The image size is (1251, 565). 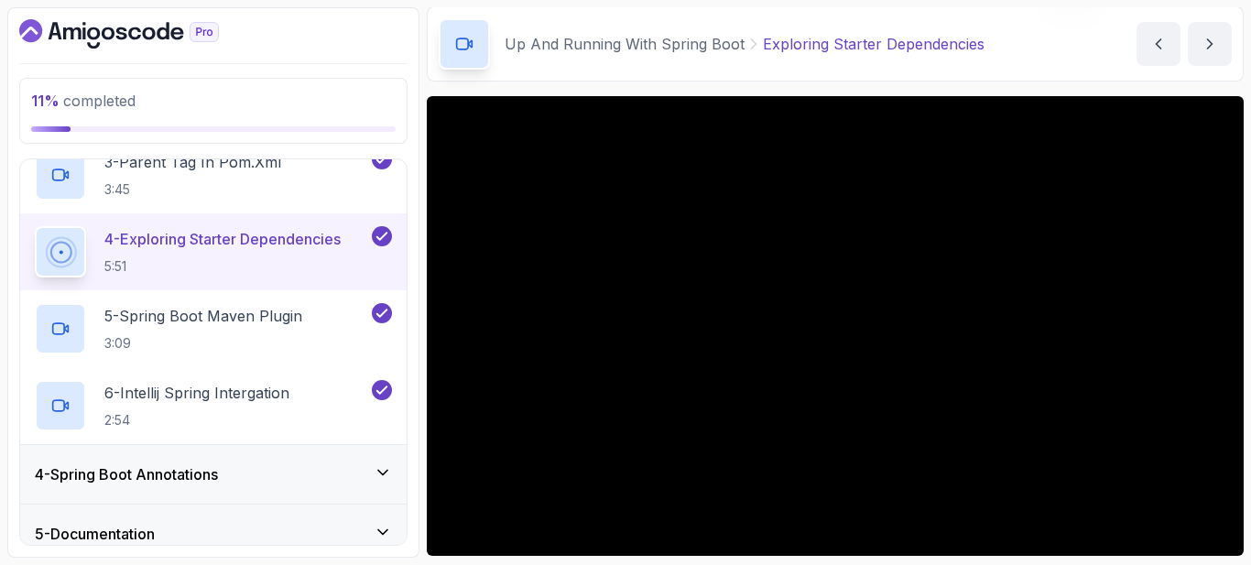 I want to click on button: 4-Exploring Starter Dependencies5:51, so click(x=213, y=252).